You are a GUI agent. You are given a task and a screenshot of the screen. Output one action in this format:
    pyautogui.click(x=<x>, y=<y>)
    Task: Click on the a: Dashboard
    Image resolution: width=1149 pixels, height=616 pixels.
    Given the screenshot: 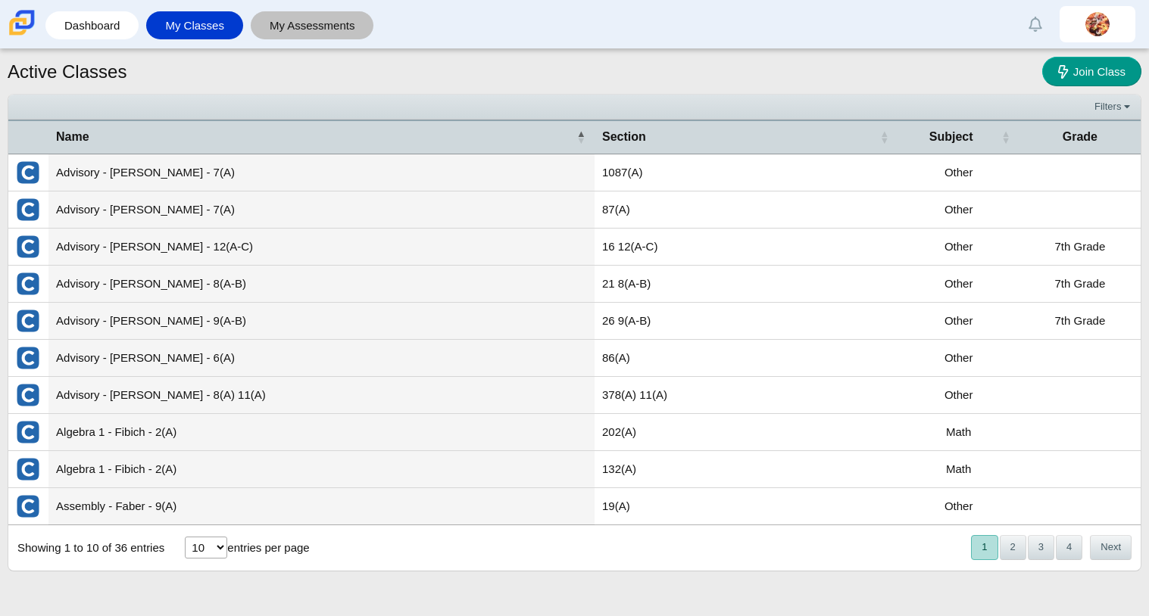 What is the action you would take?
    pyautogui.click(x=92, y=25)
    